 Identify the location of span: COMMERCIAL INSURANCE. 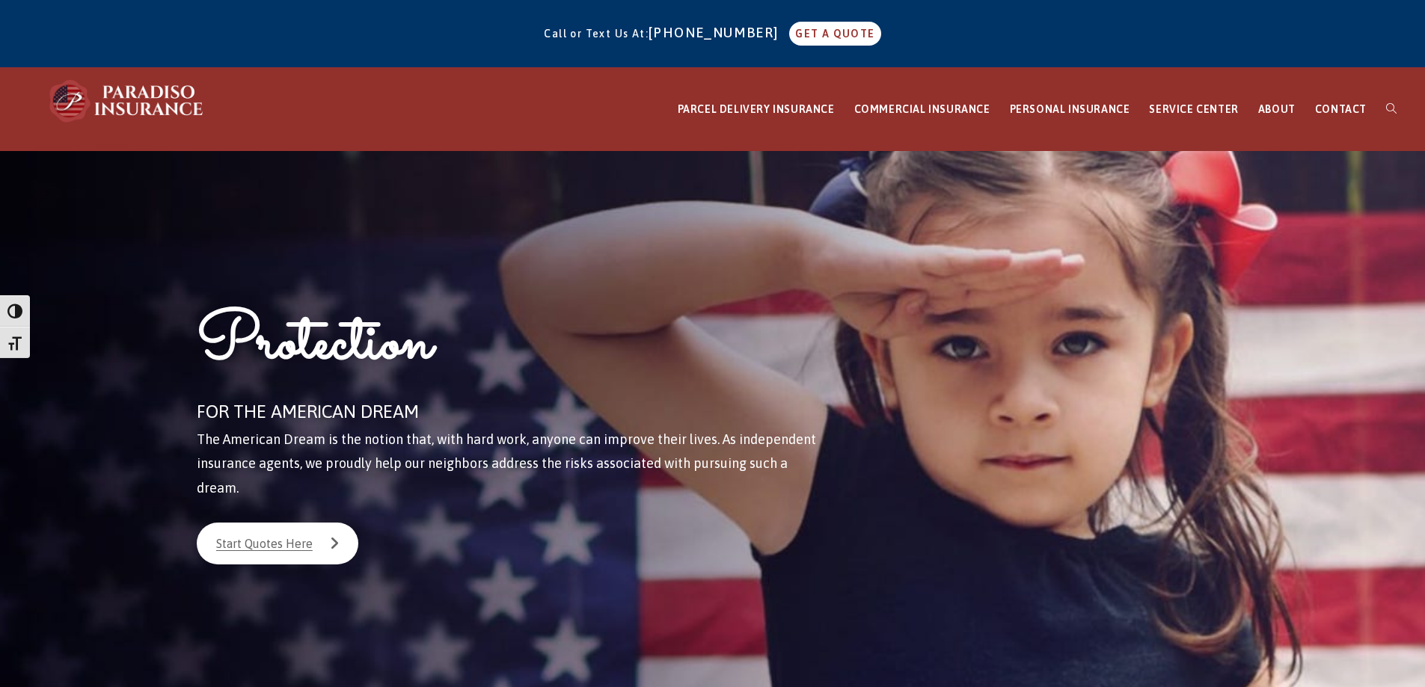
(922, 109).